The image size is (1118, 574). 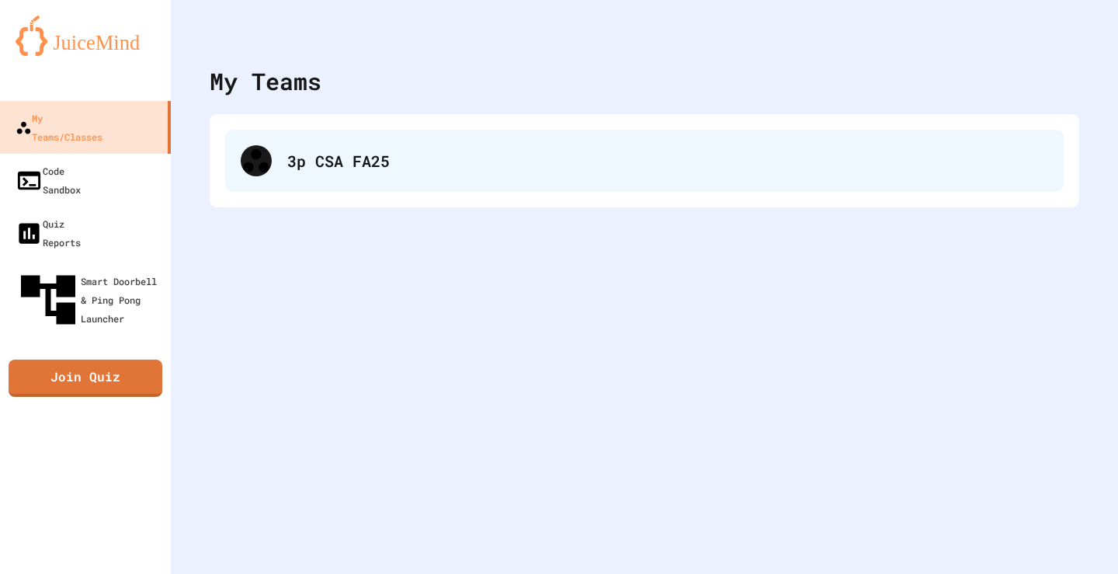 I want to click on div: My Teams/Classes, so click(x=59, y=127).